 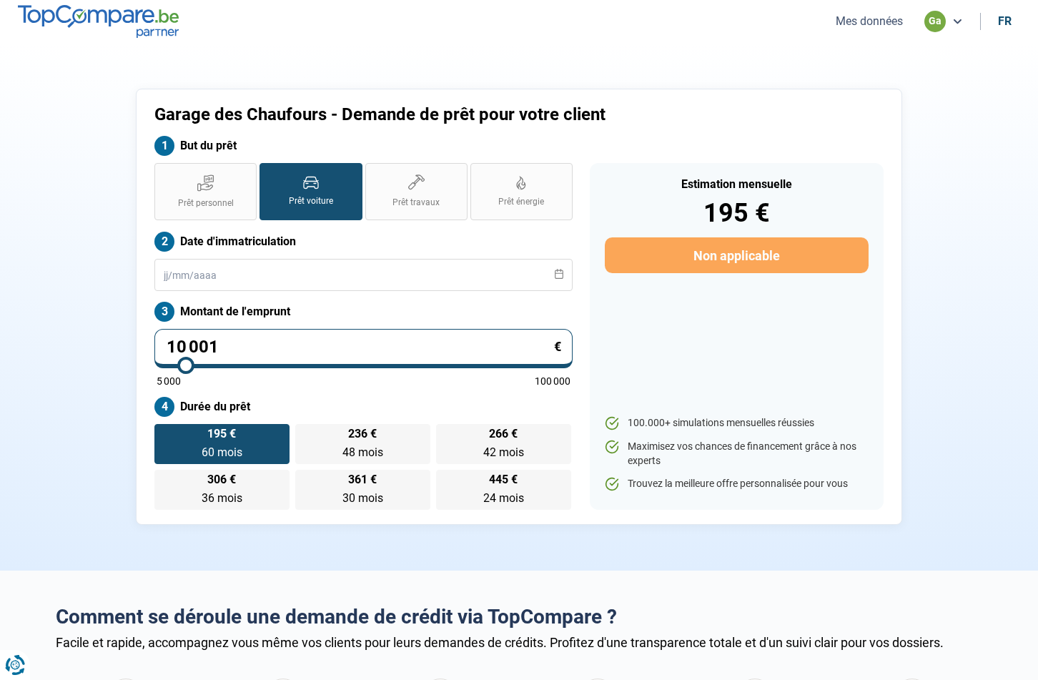 I want to click on label: Montant de l'emprunt, so click(x=363, y=312).